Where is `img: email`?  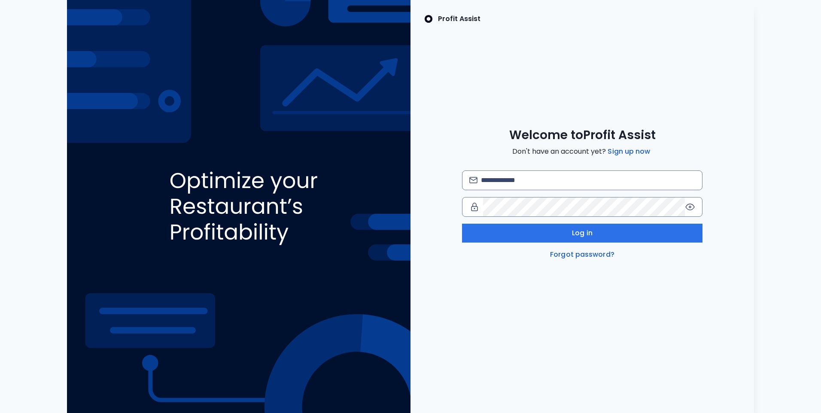 img: email is located at coordinates (473, 180).